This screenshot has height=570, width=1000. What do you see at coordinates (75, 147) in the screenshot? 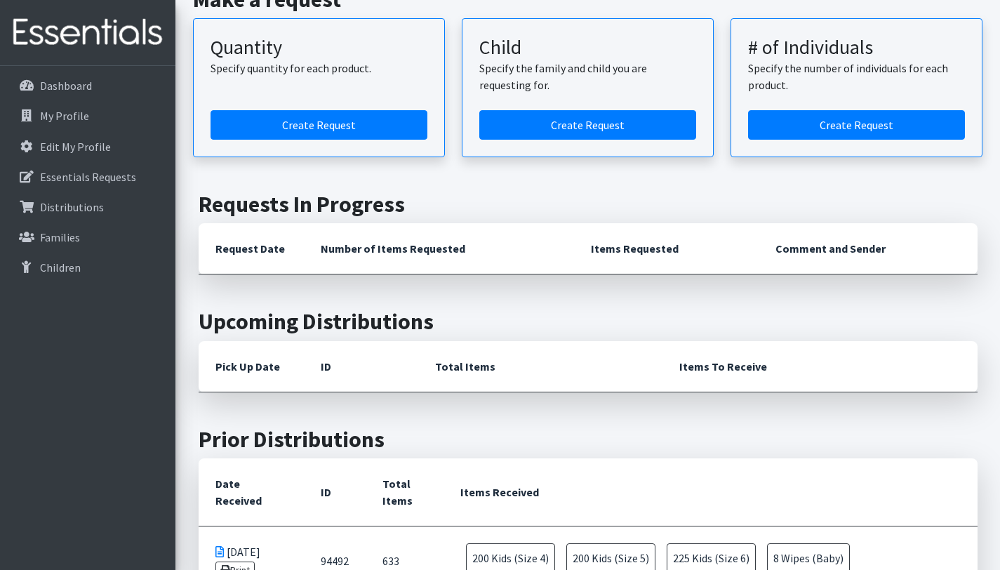
I see `p: Edit My Profile` at bounding box center [75, 147].